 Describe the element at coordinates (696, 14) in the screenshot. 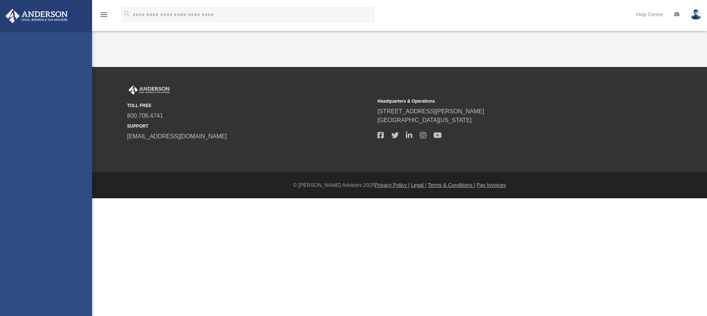

I see `img: User Pic` at that location.